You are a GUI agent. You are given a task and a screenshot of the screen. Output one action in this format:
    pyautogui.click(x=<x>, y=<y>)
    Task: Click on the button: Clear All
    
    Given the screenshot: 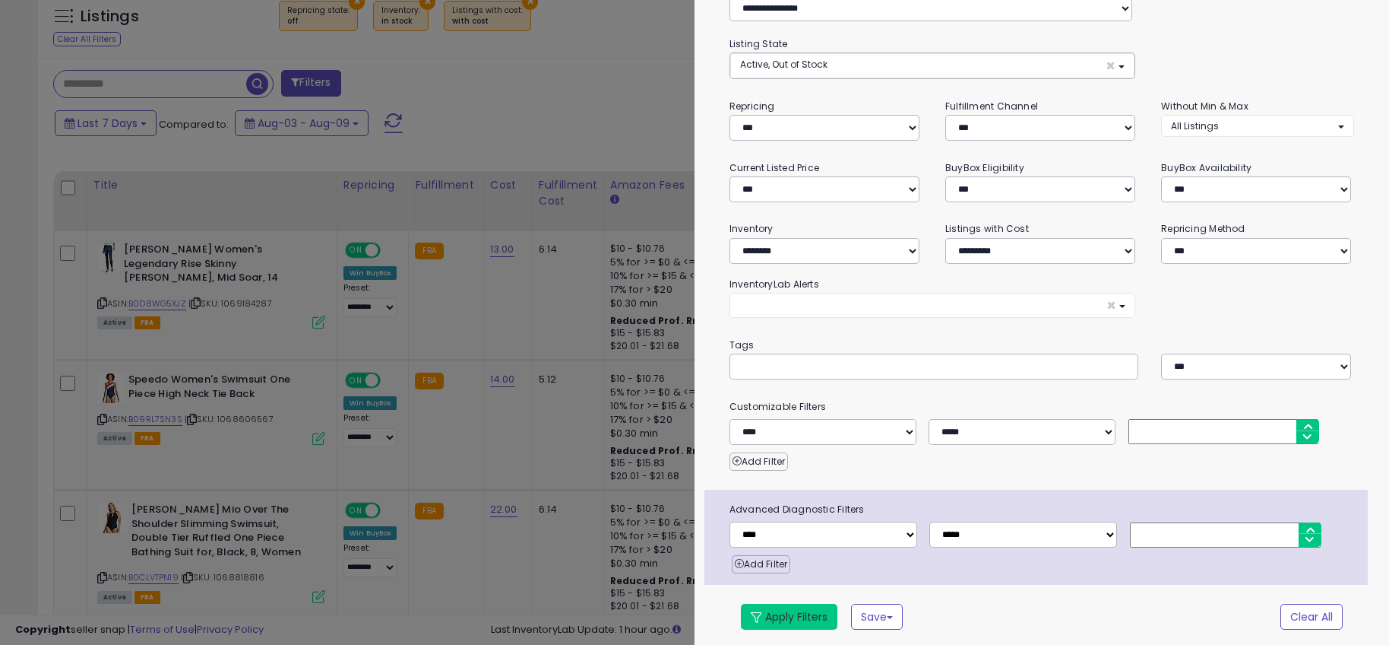 What is the action you would take?
    pyautogui.click(x=1312, y=616)
    